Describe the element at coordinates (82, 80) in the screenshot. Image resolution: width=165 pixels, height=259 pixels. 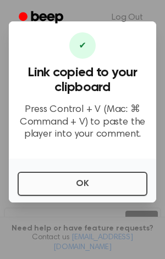
I see `h3: Link copied to your clipboard` at that location.